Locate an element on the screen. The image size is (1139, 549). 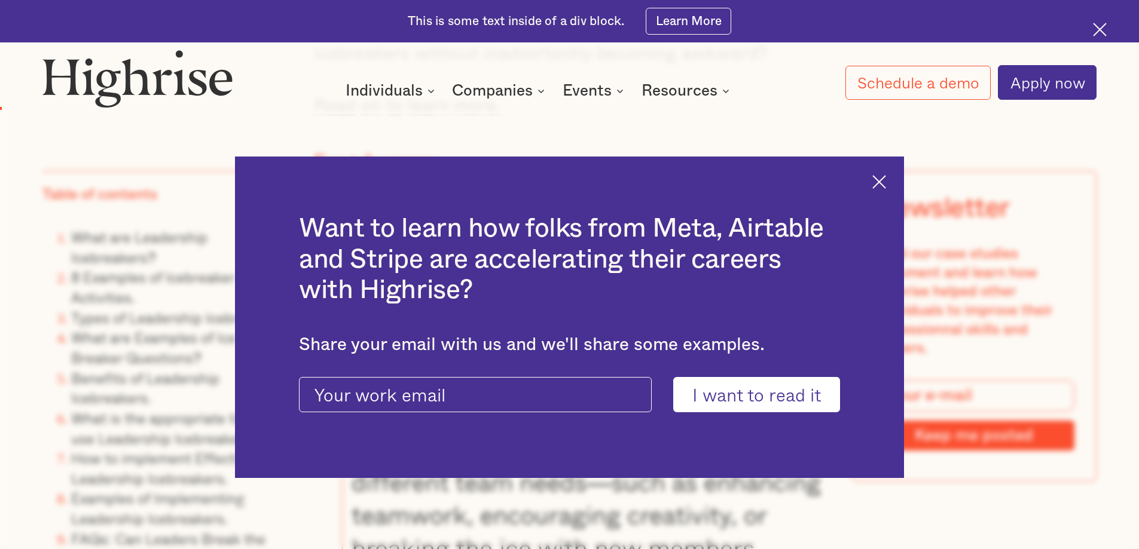
input: Your work email is located at coordinates (475, 395).